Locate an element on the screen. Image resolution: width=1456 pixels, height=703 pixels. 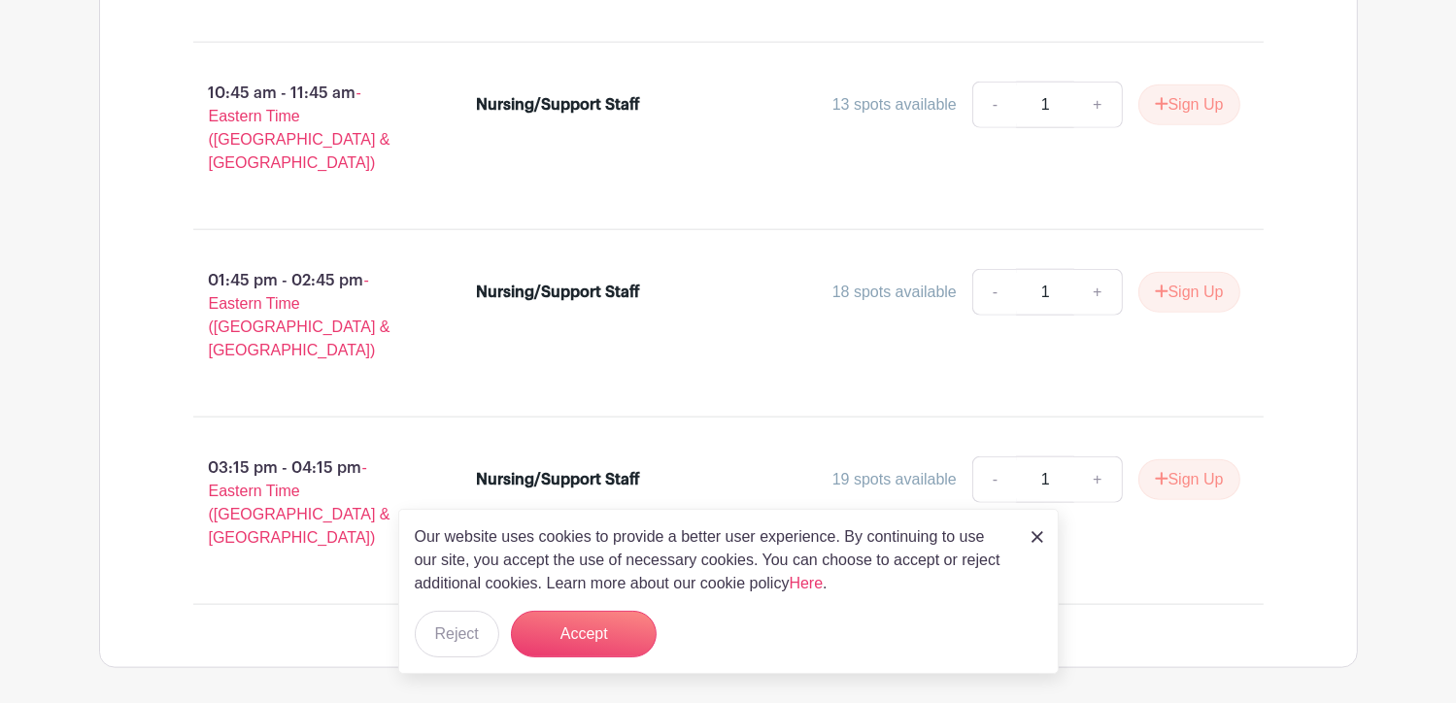
img: close_button-5f87c8562297e5c2d7936805f587ecaba9071eb48480494691a3f1689db116b3.svg is located at coordinates (1037, 537).